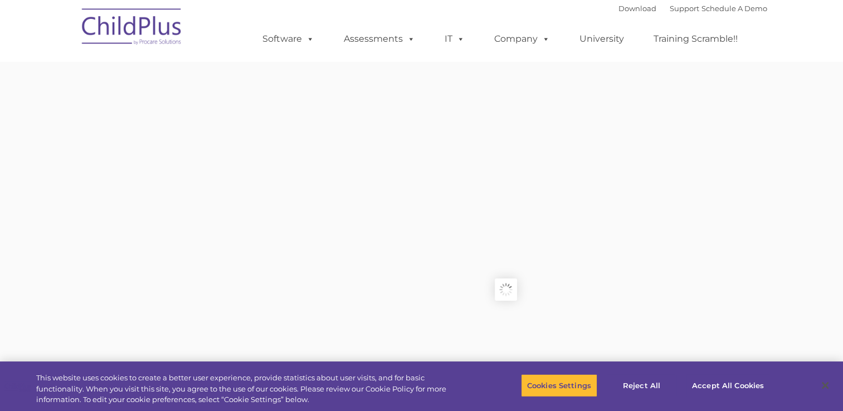 The image size is (843, 411). I want to click on a: Software, so click(288, 39).